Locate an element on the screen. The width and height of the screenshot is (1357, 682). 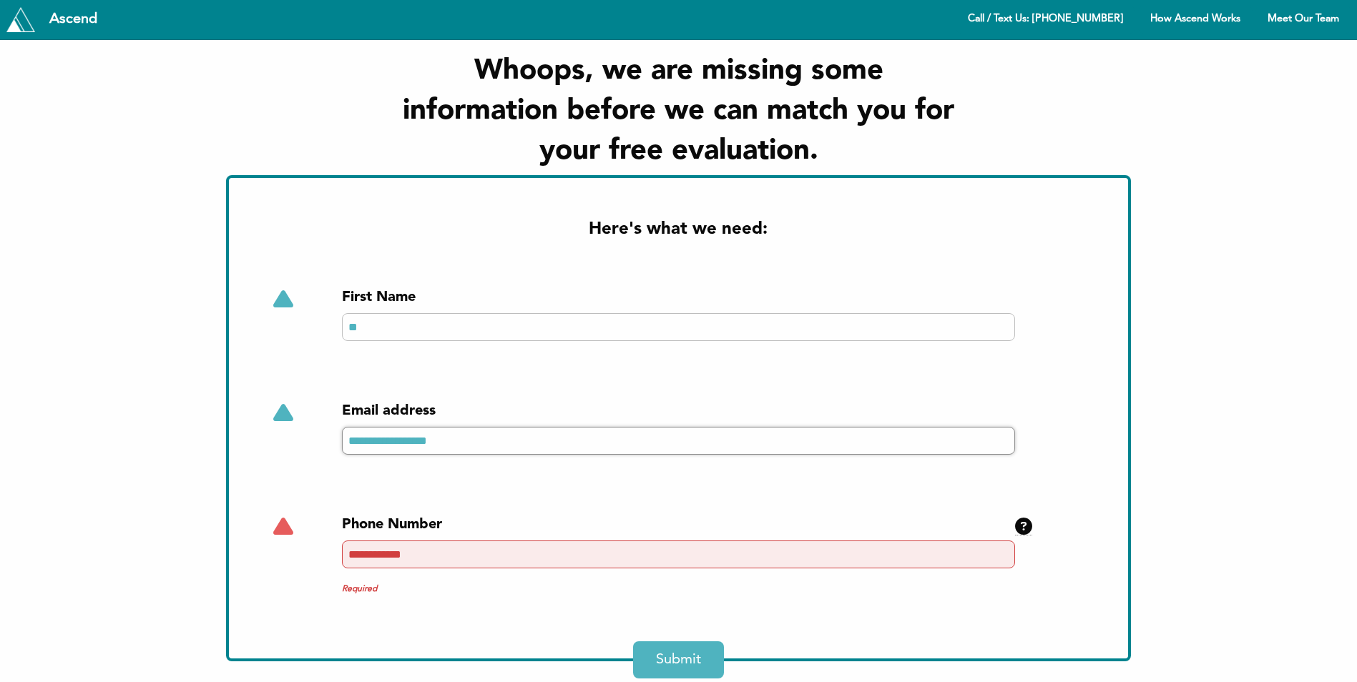
div: Email address is located at coordinates (678, 411).